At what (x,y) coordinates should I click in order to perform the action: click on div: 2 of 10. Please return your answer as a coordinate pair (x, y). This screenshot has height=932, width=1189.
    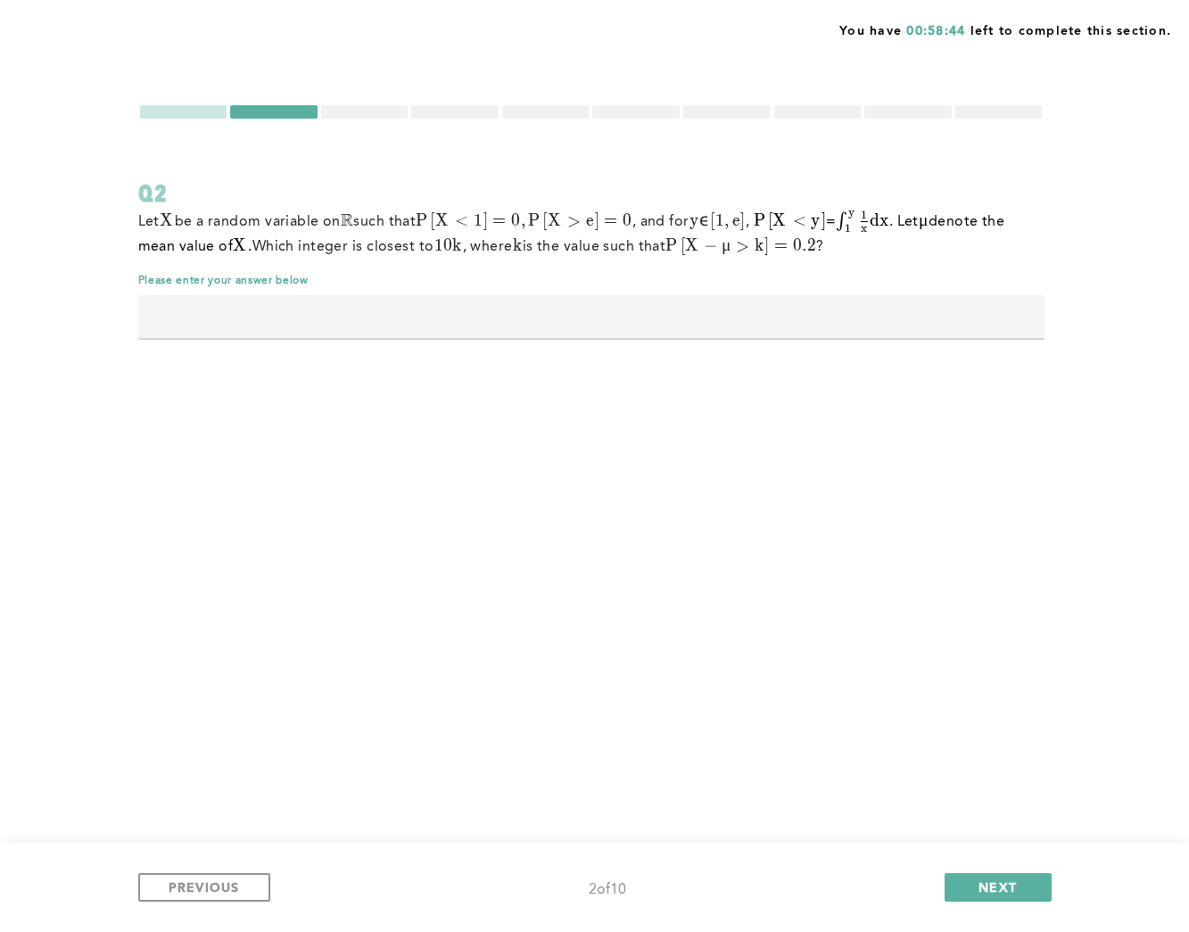
    Looking at the image, I should click on (608, 890).